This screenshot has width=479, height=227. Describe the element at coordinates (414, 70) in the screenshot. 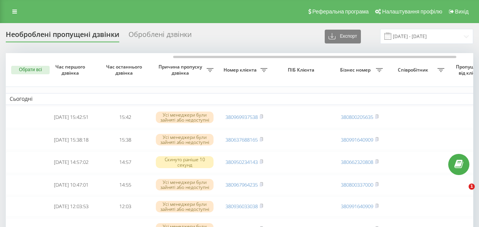

I see `span: Співробітник` at that location.